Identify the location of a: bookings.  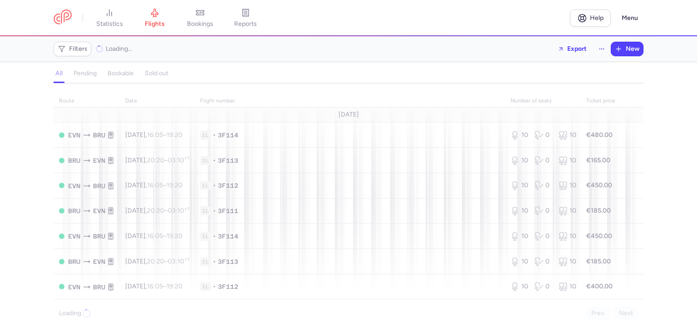
(200, 18).